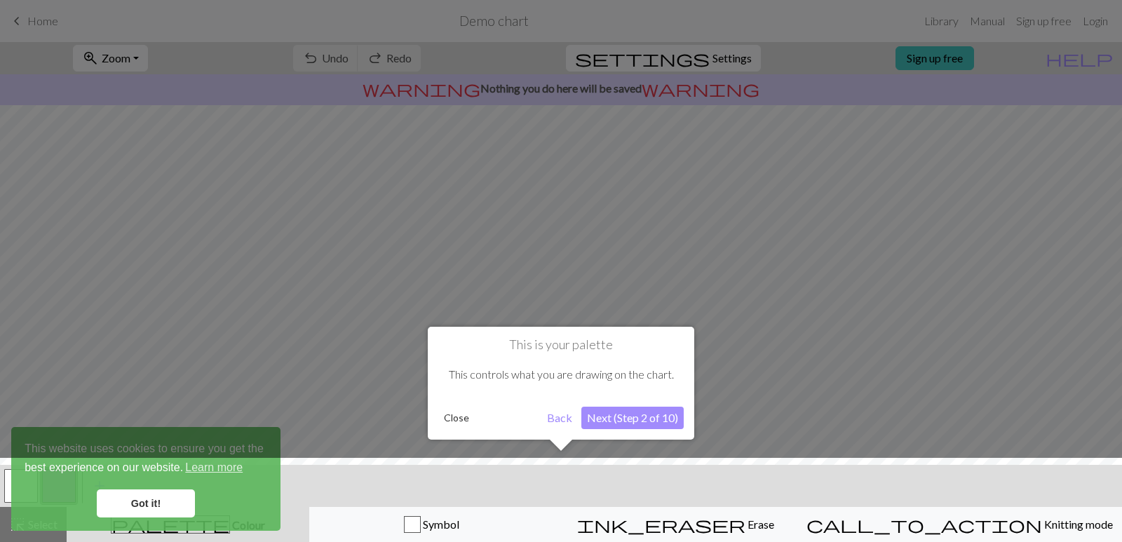 The height and width of the screenshot is (542, 1122). I want to click on h1: This is your palette, so click(561, 345).